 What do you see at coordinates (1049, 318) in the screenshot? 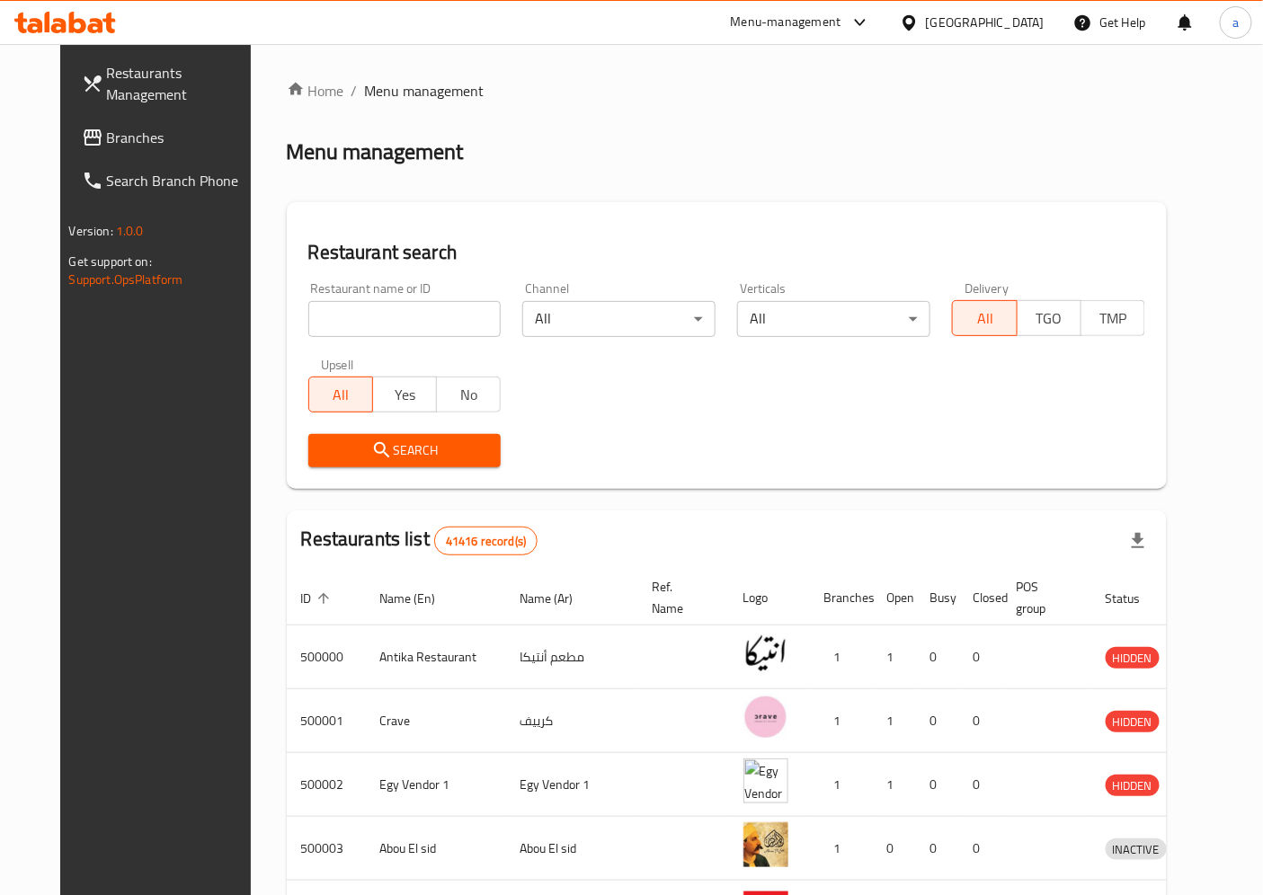
I see `span: TGO` at bounding box center [1049, 318].